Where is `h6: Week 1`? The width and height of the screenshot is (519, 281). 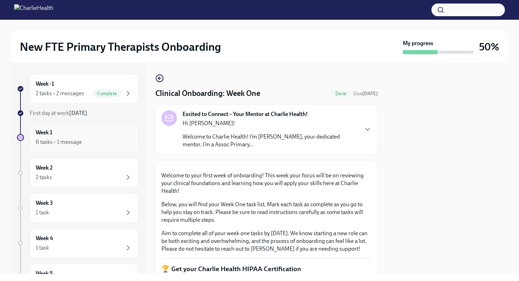
h6: Week 1 is located at coordinates (44, 133).